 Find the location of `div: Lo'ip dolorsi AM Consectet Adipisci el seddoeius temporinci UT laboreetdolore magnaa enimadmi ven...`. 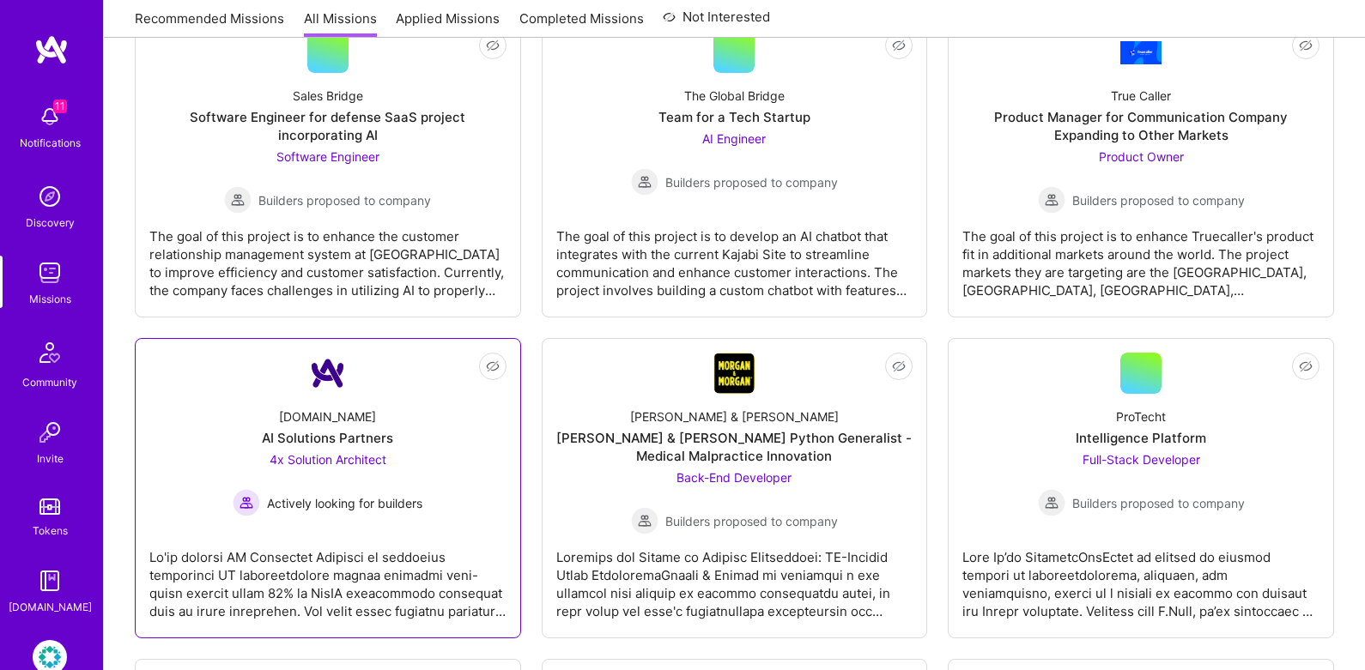

div: Lo'ip dolorsi AM Consectet Adipisci el seddoeius temporinci UT laboreetdolore magnaa enimadmi ven... is located at coordinates (328, 578).